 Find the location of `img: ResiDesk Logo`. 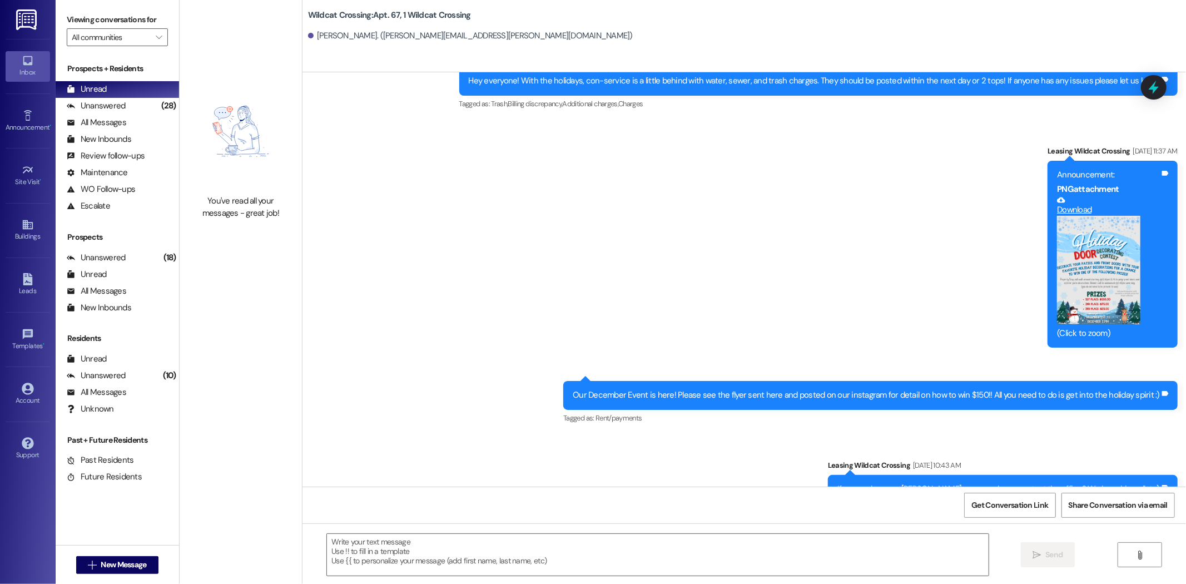

img: ResiDesk Logo is located at coordinates (27, 19).